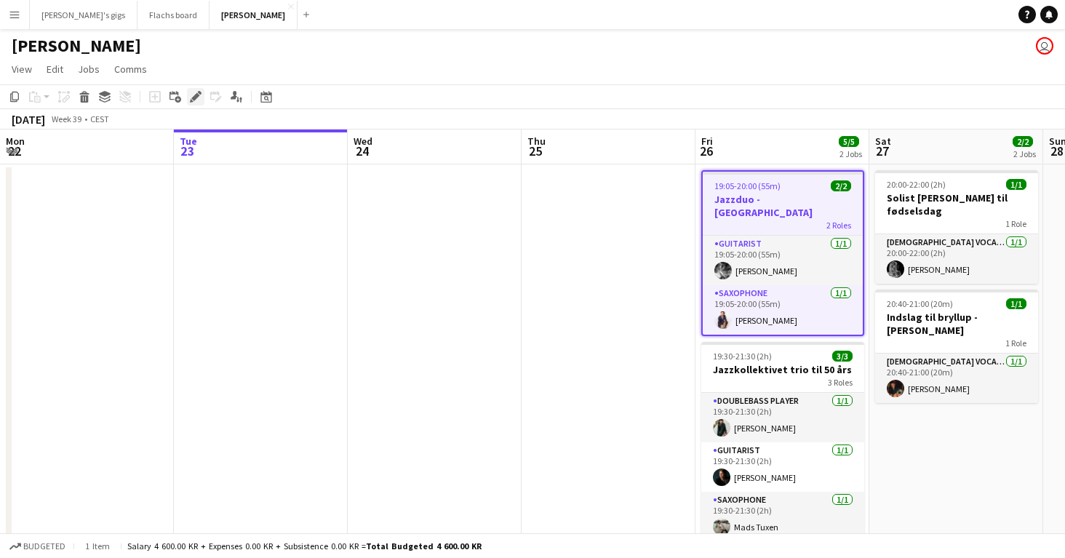  What do you see at coordinates (98, 546) in the screenshot?
I see `span: 1 item` at bounding box center [98, 546].